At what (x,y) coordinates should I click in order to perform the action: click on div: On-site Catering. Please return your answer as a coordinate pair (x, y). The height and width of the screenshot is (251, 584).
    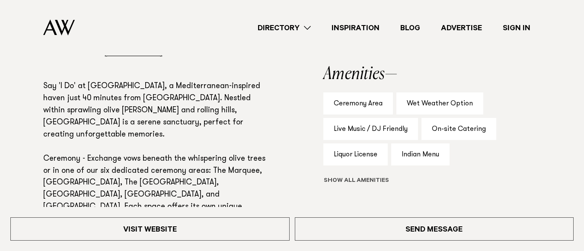
    Looking at the image, I should click on (459, 129).